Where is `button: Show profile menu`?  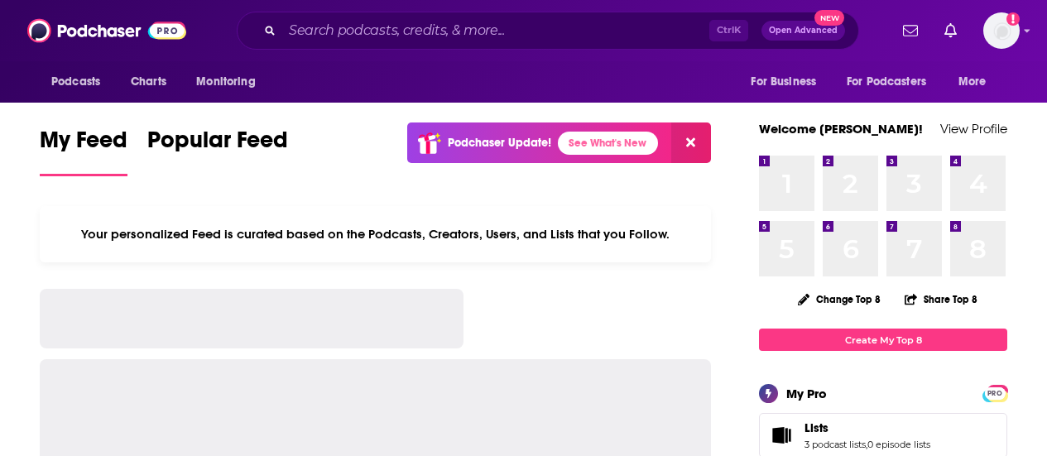
button: Show profile menu is located at coordinates (1001, 31).